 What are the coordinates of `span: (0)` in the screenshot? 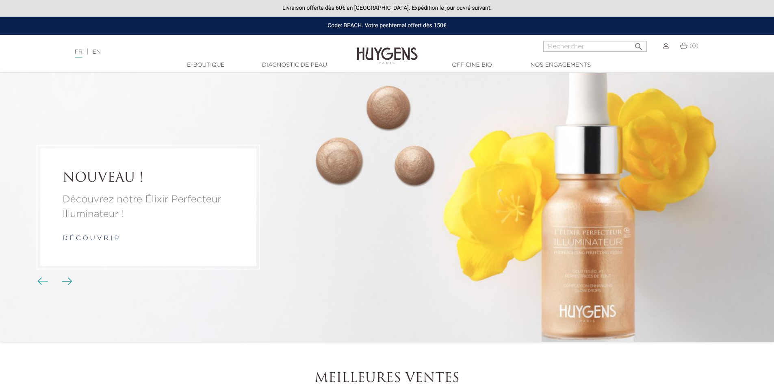 It's located at (694, 46).